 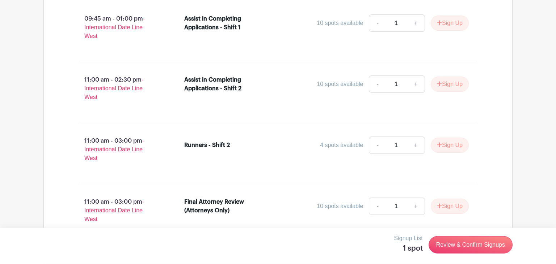 I want to click on p: Signup List, so click(x=408, y=239).